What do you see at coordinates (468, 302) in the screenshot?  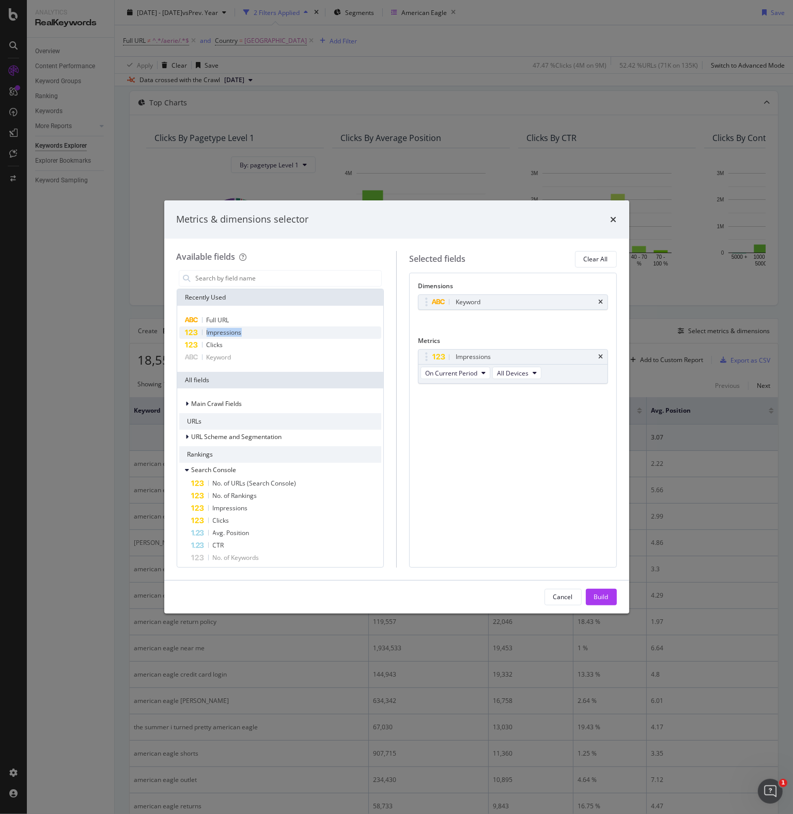 I see `div: Keyword` at bounding box center [468, 302].